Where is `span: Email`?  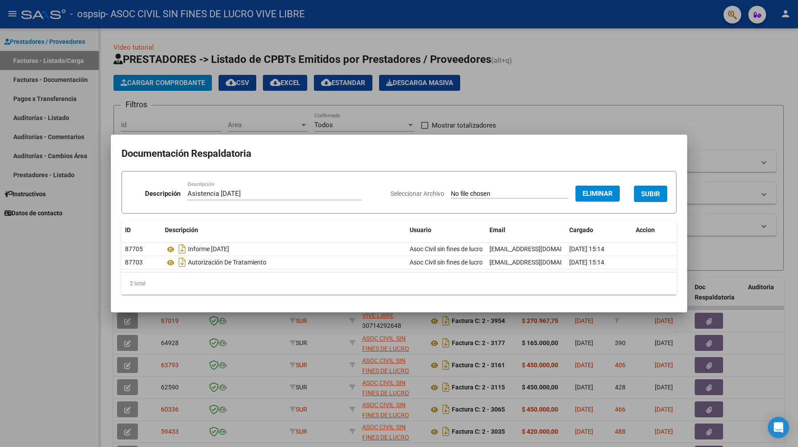
span: Email is located at coordinates (497, 230).